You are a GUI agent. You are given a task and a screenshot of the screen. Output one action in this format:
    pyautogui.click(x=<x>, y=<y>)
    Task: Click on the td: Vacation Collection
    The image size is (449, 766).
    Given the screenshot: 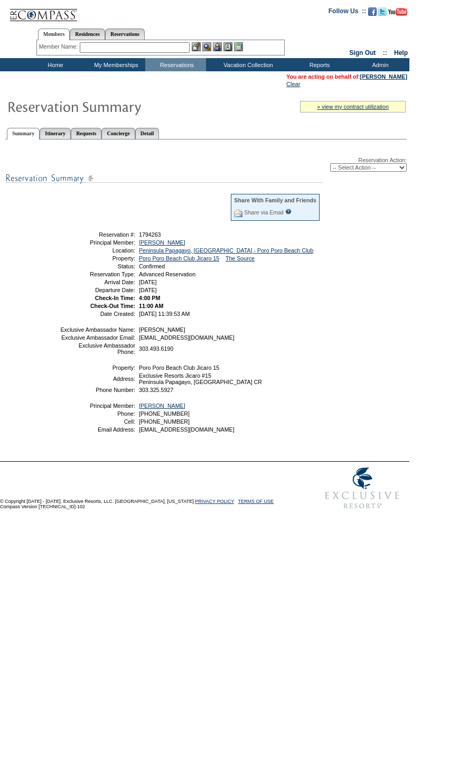 What is the action you would take?
    pyautogui.click(x=247, y=64)
    